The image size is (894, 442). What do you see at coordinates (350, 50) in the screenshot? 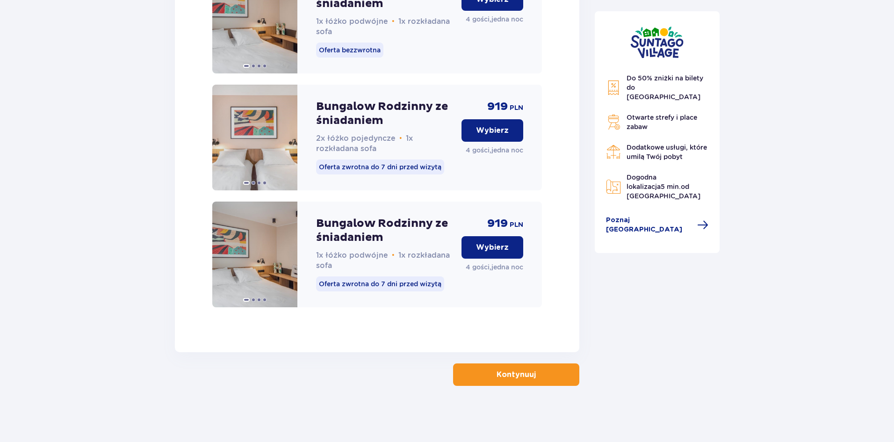
I see `p: Oferta bezzwrotna` at bounding box center [350, 50].